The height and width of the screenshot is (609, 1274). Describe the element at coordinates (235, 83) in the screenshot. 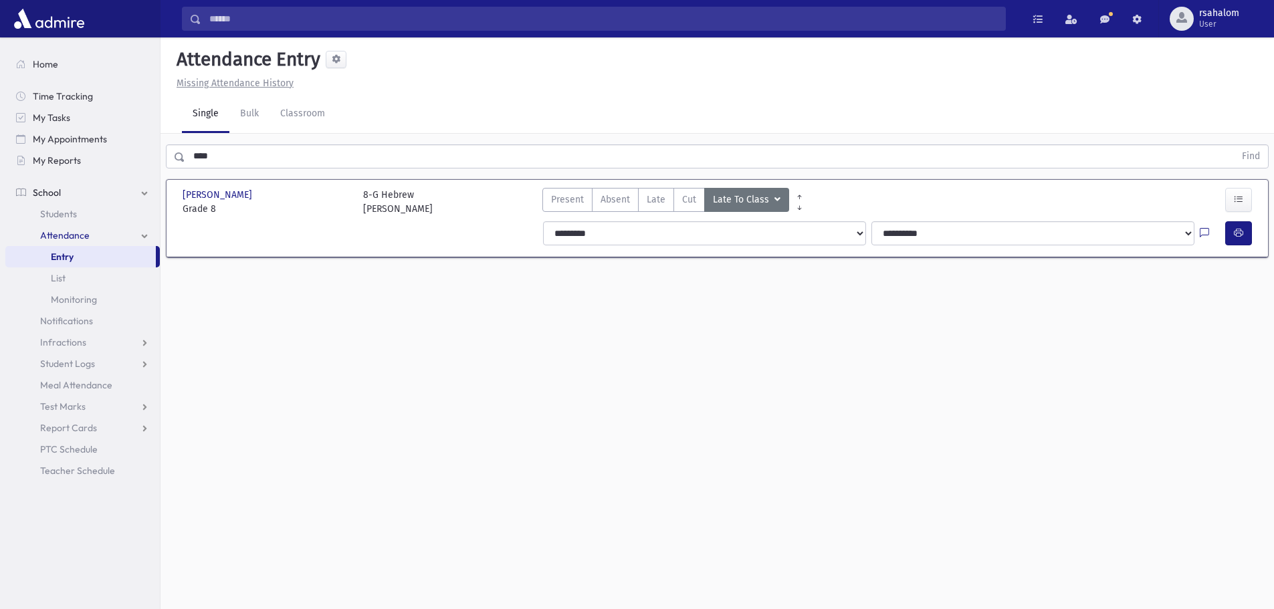

I see `u: Missing Attendance History` at that location.